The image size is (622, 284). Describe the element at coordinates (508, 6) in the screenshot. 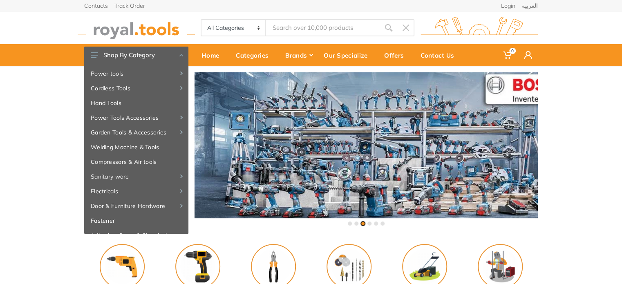

I see `a: Login` at that location.